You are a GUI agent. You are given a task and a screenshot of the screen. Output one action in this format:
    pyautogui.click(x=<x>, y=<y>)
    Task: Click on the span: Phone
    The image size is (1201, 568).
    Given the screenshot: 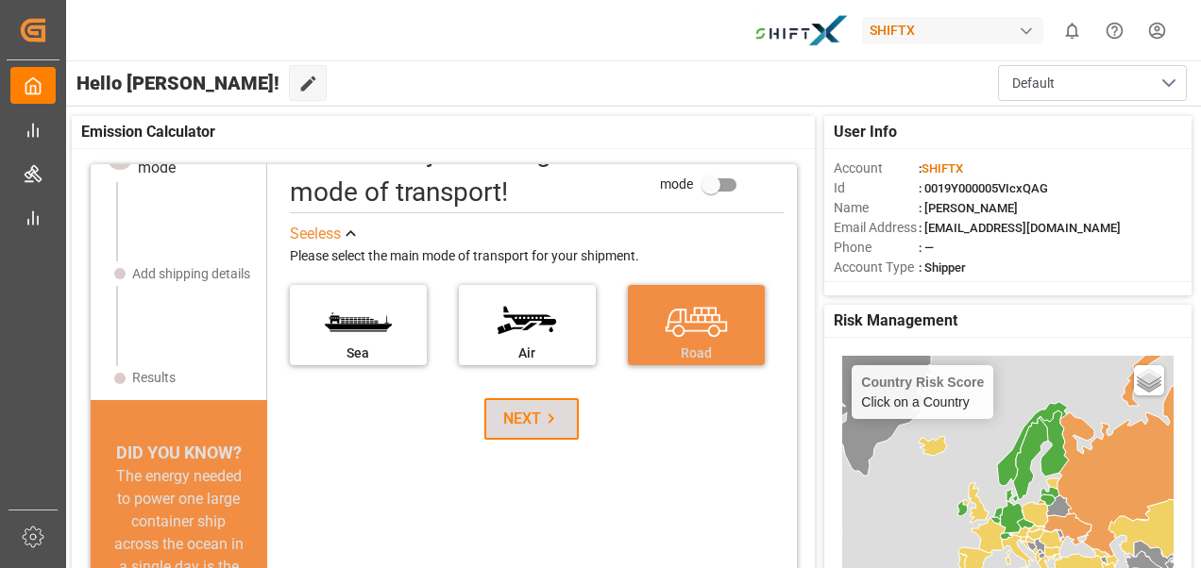 What is the action you would take?
    pyautogui.click(x=876, y=247)
    